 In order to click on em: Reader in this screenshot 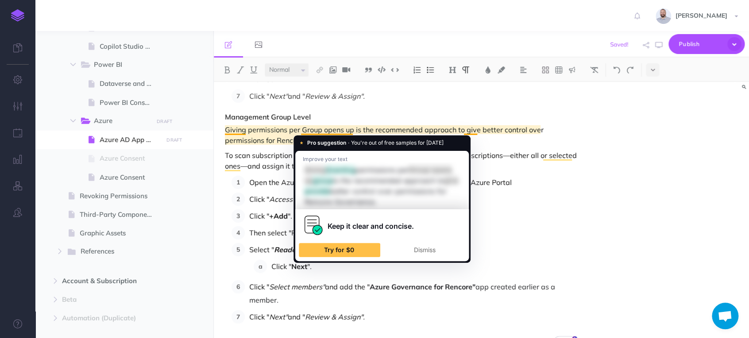, I will do `click(286, 250)`.